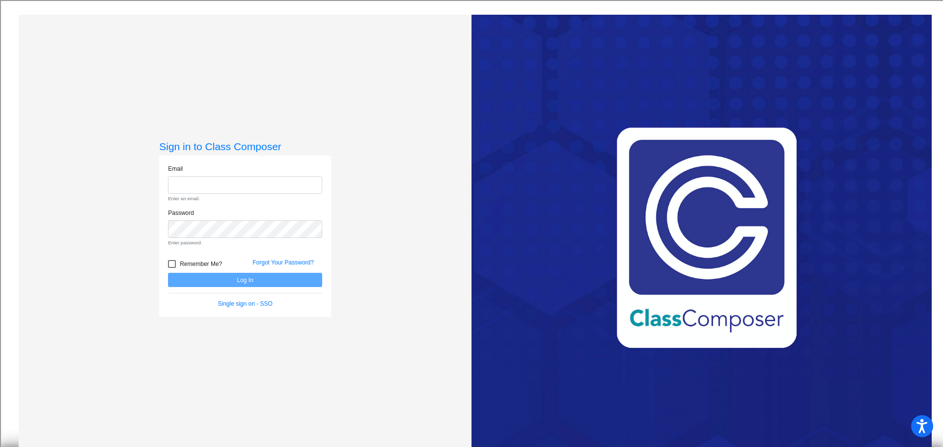 The height and width of the screenshot is (447, 943). I want to click on h3: Sign in to Class Composer, so click(245, 146).